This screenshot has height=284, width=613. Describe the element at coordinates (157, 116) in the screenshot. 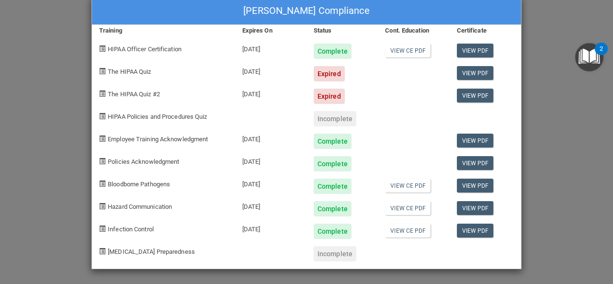

I see `span: HIPAA Policies and Procedures Quiz` at that location.